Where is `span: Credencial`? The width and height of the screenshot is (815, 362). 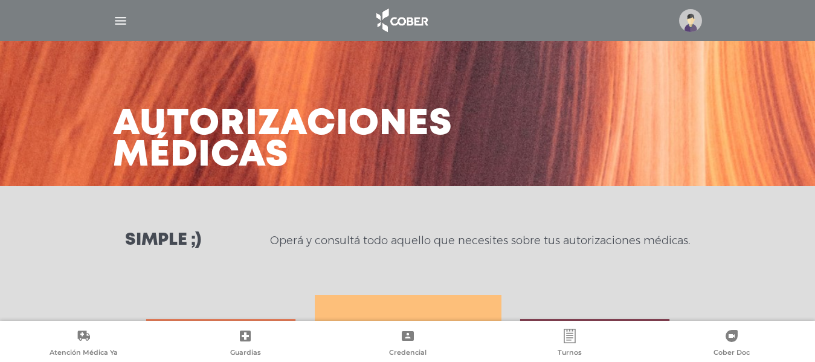
span: Credencial is located at coordinates (408, 354).